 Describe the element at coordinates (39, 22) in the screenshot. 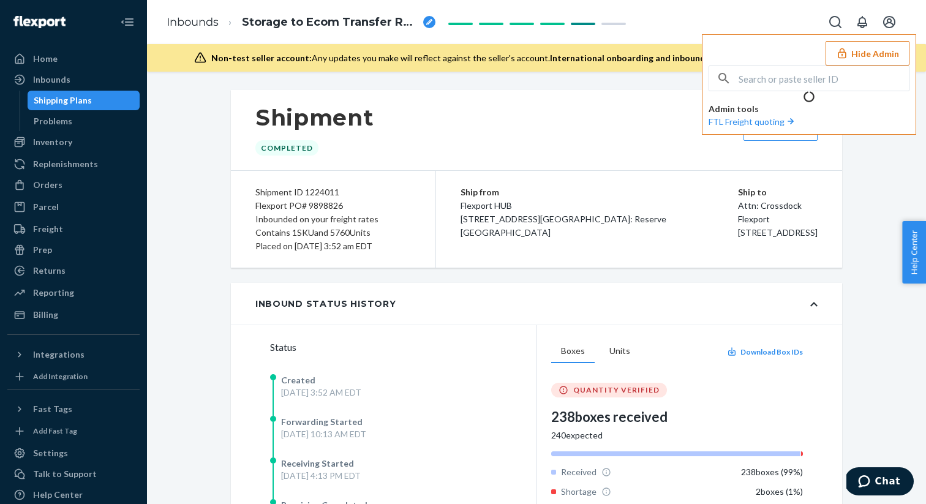

I see `img: Flexport logo` at that location.